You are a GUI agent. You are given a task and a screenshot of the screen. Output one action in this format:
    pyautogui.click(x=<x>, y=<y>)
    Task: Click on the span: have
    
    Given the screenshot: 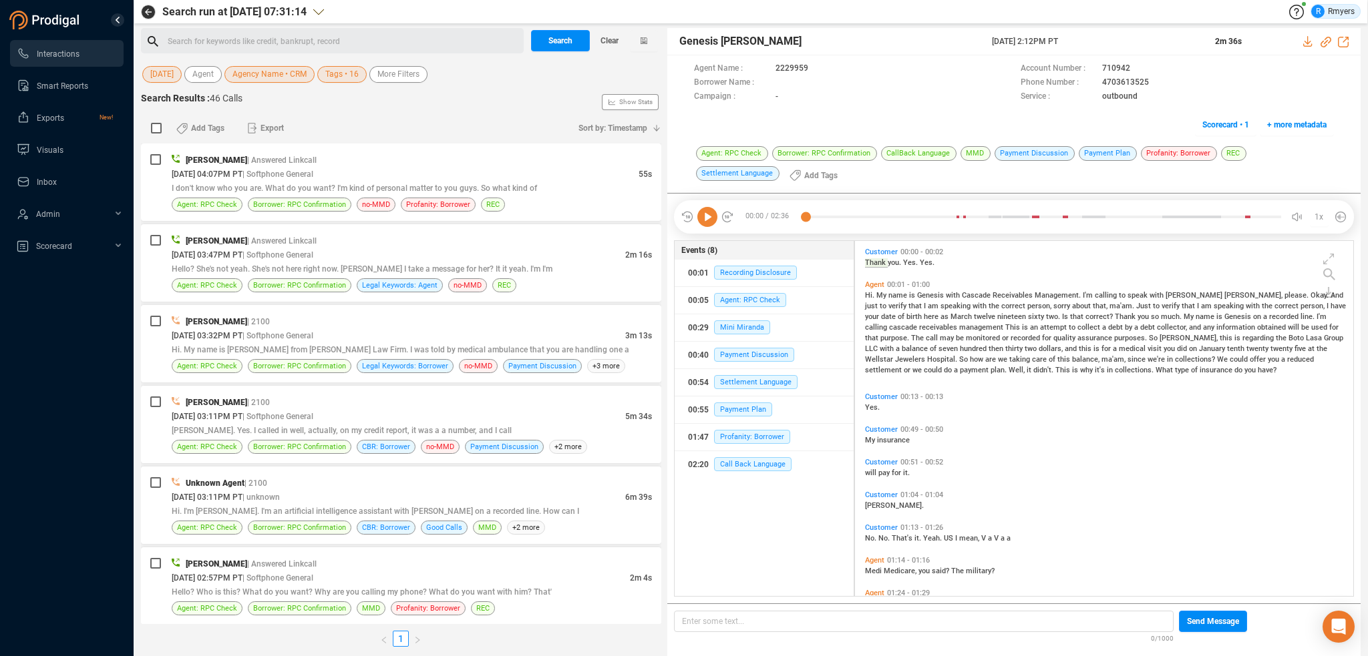 What is the action you would take?
    pyautogui.click(x=1337, y=306)
    